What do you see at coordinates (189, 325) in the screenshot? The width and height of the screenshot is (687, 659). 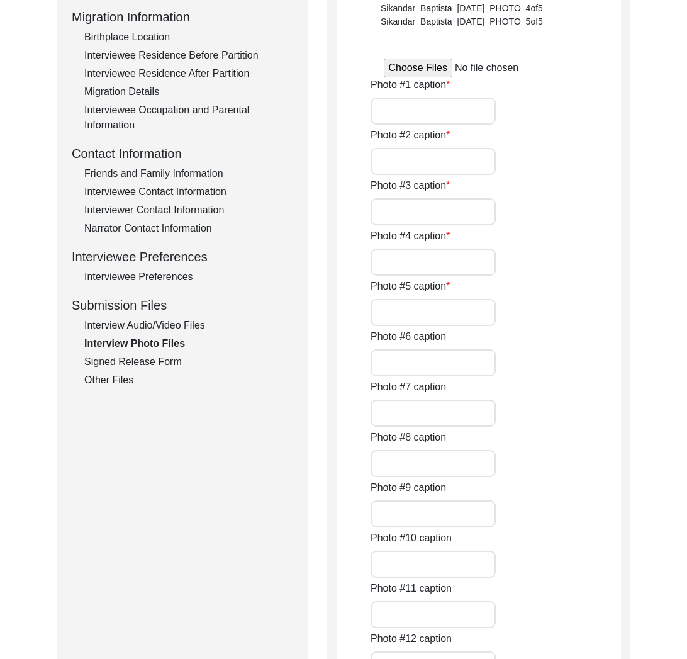 I see `div: Interview Audio/Video Files` at bounding box center [189, 325].